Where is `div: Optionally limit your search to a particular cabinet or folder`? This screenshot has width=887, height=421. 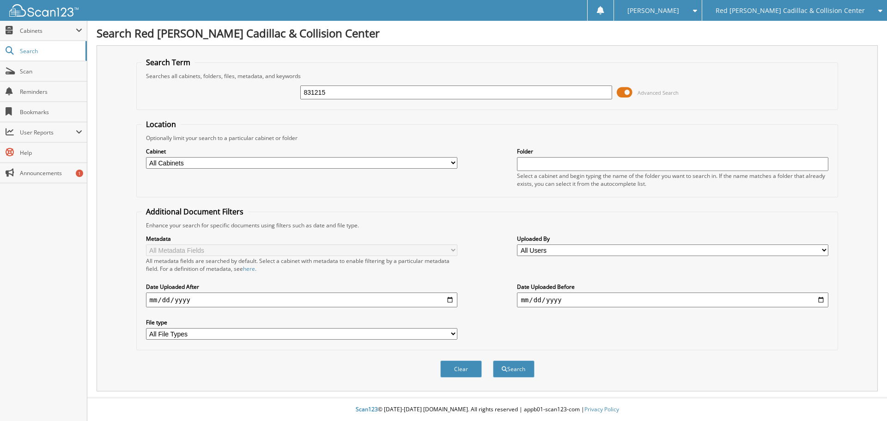 div: Optionally limit your search to a particular cabinet or folder is located at coordinates (488, 138).